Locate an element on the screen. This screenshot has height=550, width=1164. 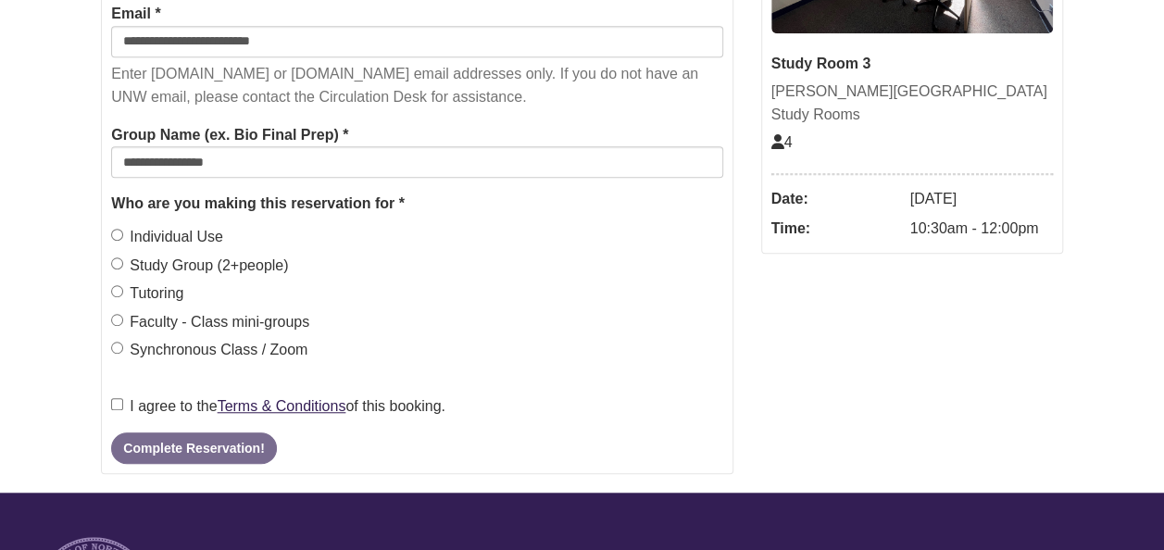
input: Faculty - Class mini-groups is located at coordinates (117, 319).